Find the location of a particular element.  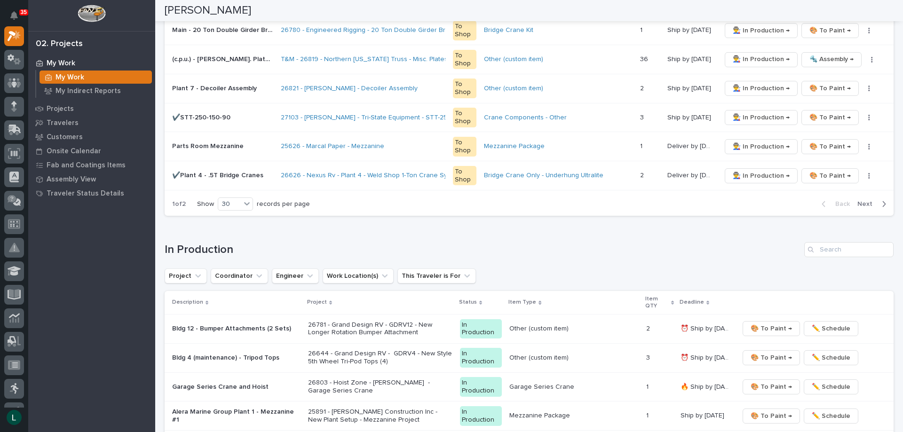

p: Main - 20 Ton Double Girder Bridge Crane Ship Only is located at coordinates (223, 29).